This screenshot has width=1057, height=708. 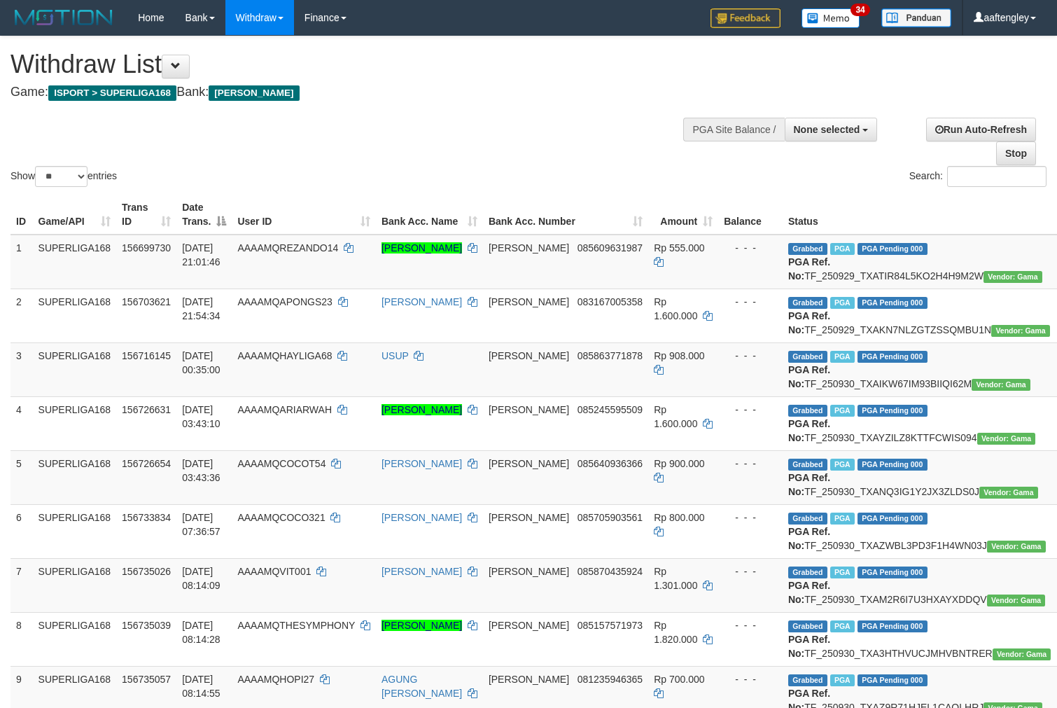 I want to click on span: Rp 900.000, so click(x=679, y=463).